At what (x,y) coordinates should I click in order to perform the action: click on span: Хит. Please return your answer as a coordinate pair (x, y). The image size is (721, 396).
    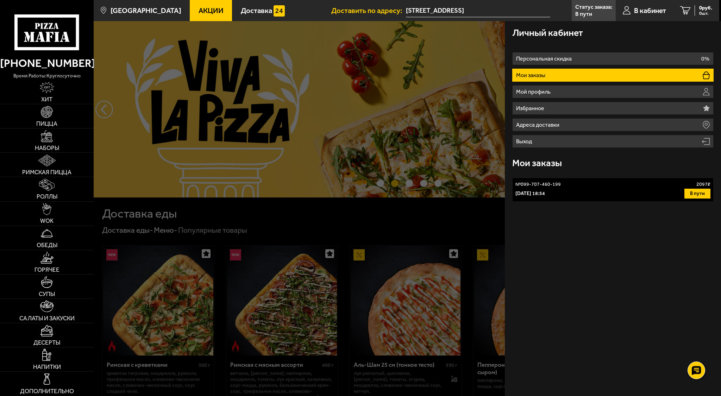
    Looking at the image, I should click on (47, 99).